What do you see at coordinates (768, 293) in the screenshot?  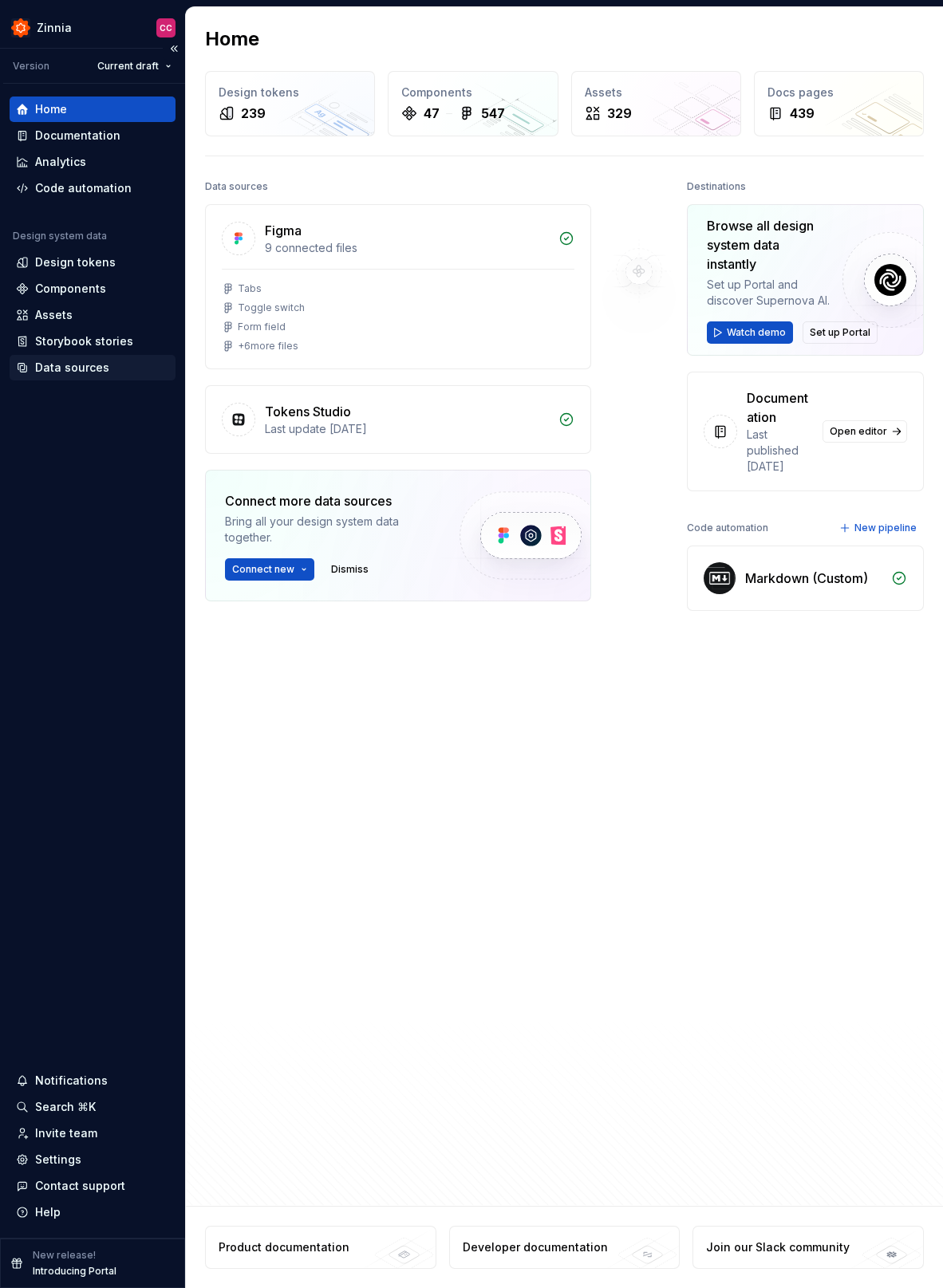 I see `div: Set up Portal and discover Supernova AI.` at bounding box center [768, 293].